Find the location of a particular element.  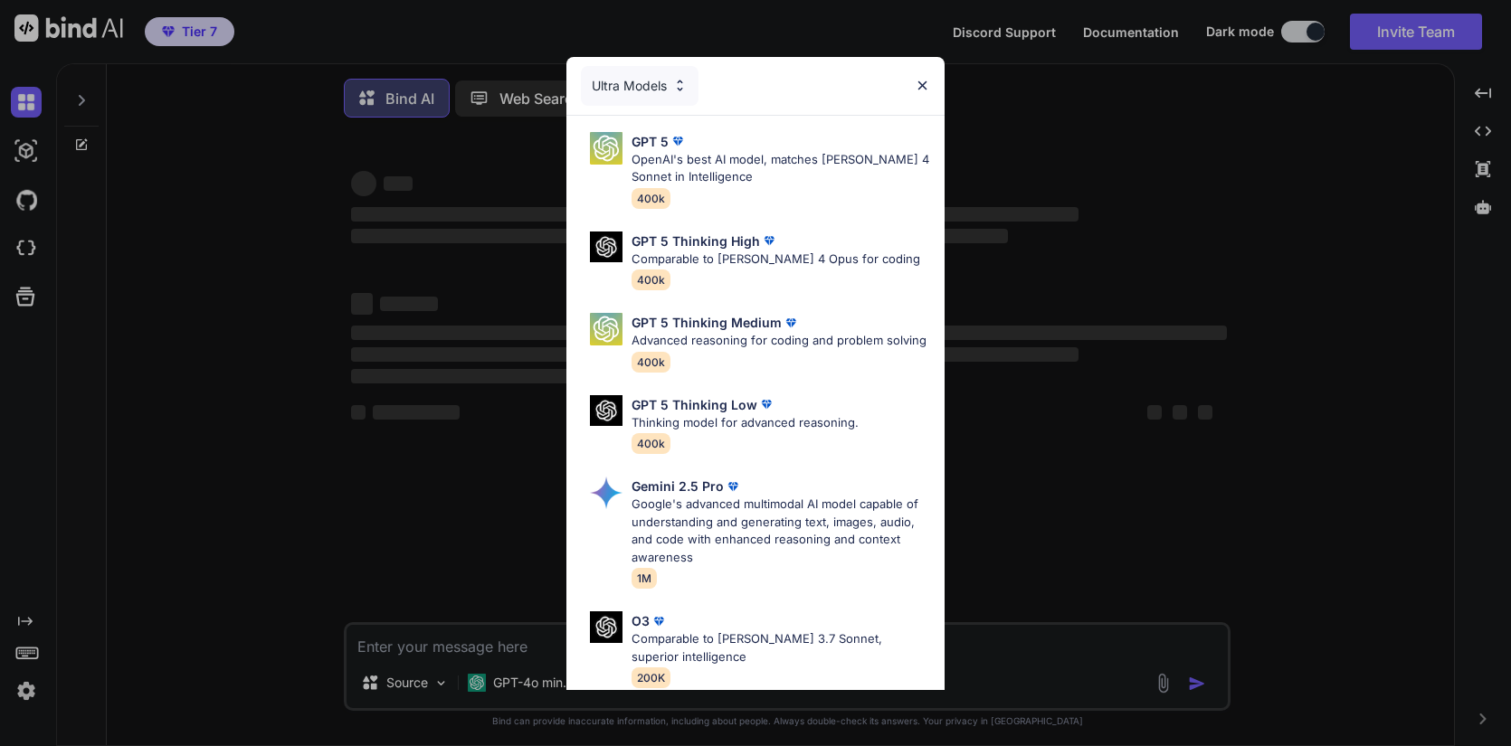

span: 1M is located at coordinates (644, 578).